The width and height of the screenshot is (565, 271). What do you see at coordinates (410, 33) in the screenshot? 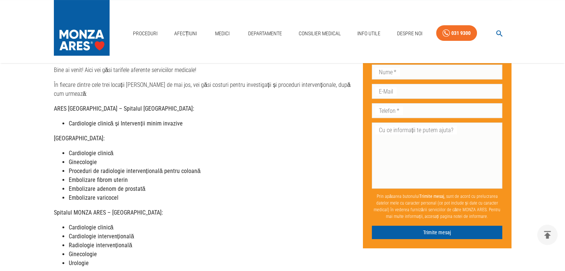
I see `a: Despre Noi` at bounding box center [410, 33].